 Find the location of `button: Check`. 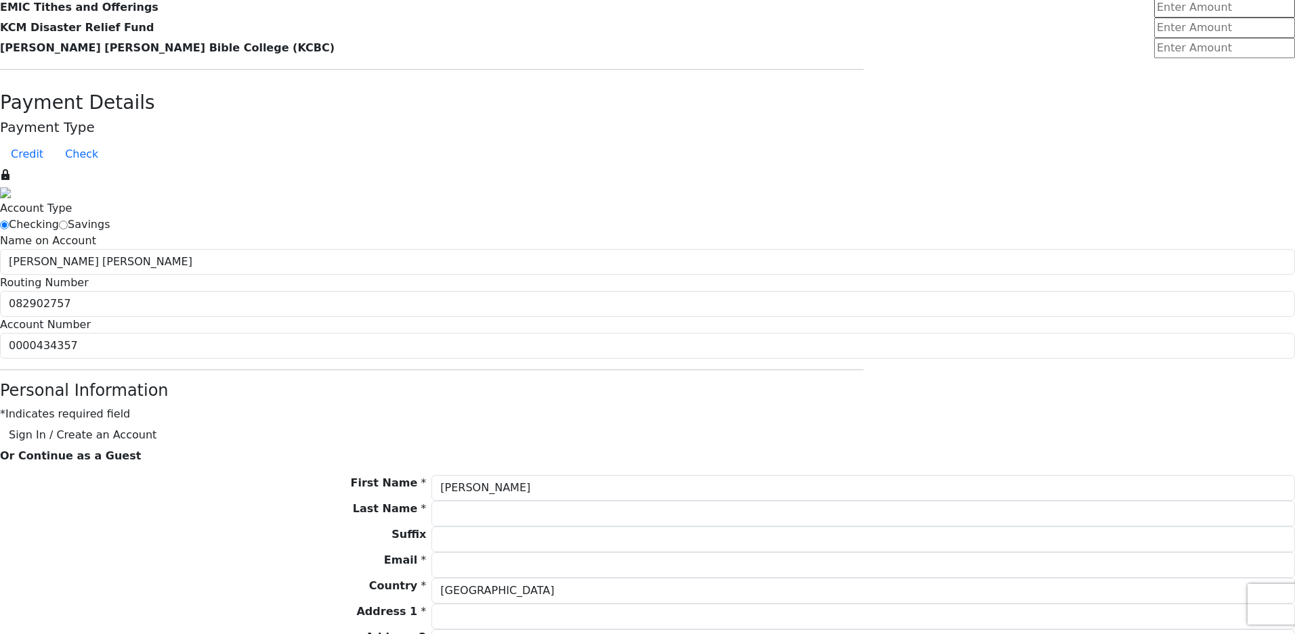

button: Check is located at coordinates (81, 154).